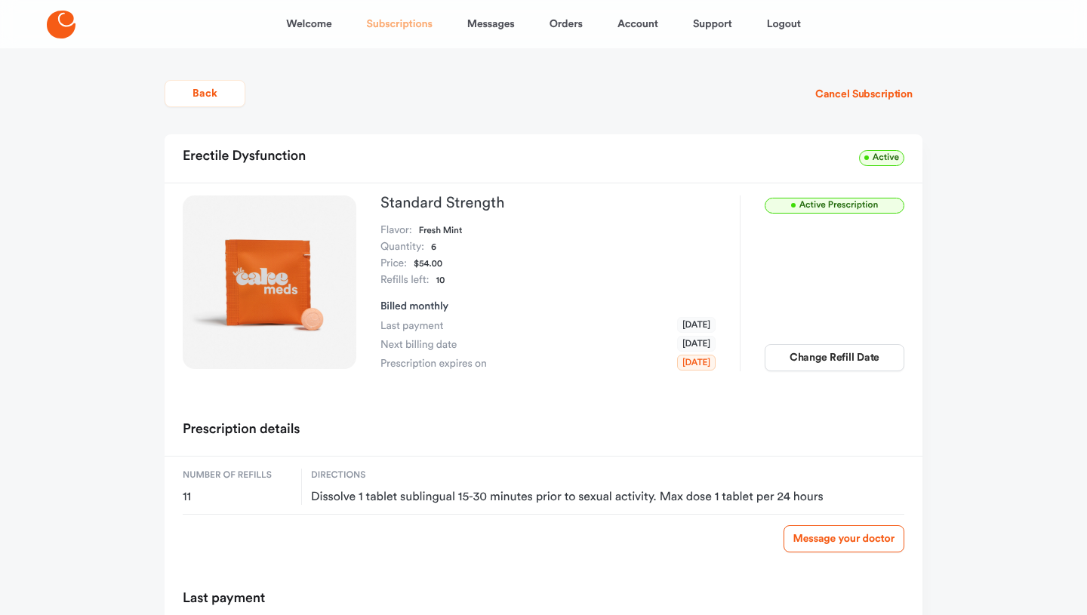  Describe the element at coordinates (608, 498) in the screenshot. I see `span: Dissolve 1 tablet sublingual 15-30 minutes prior to sexual activity. Max dose 1 tablet per 24 hours` at that location.